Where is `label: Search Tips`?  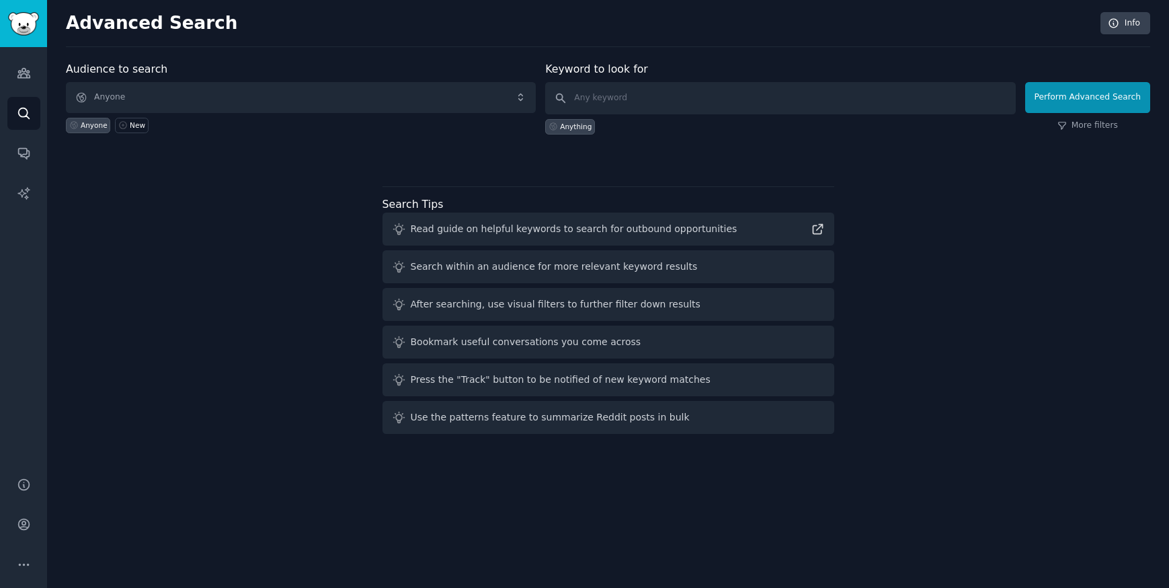
label: Search Tips is located at coordinates (413, 204).